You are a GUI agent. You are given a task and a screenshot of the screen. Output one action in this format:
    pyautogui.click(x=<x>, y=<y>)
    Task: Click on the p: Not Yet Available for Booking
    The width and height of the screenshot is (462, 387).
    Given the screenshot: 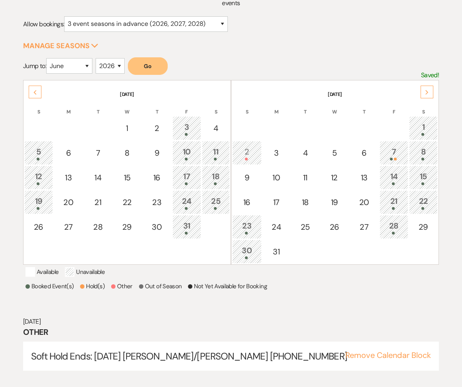 What is the action you would take?
    pyautogui.click(x=227, y=286)
    